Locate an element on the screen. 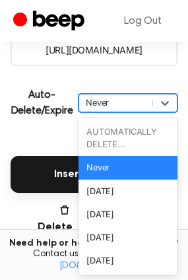 This screenshot has height=280, width=188. p: Auto-Delete/Expire is located at coordinates (42, 103).